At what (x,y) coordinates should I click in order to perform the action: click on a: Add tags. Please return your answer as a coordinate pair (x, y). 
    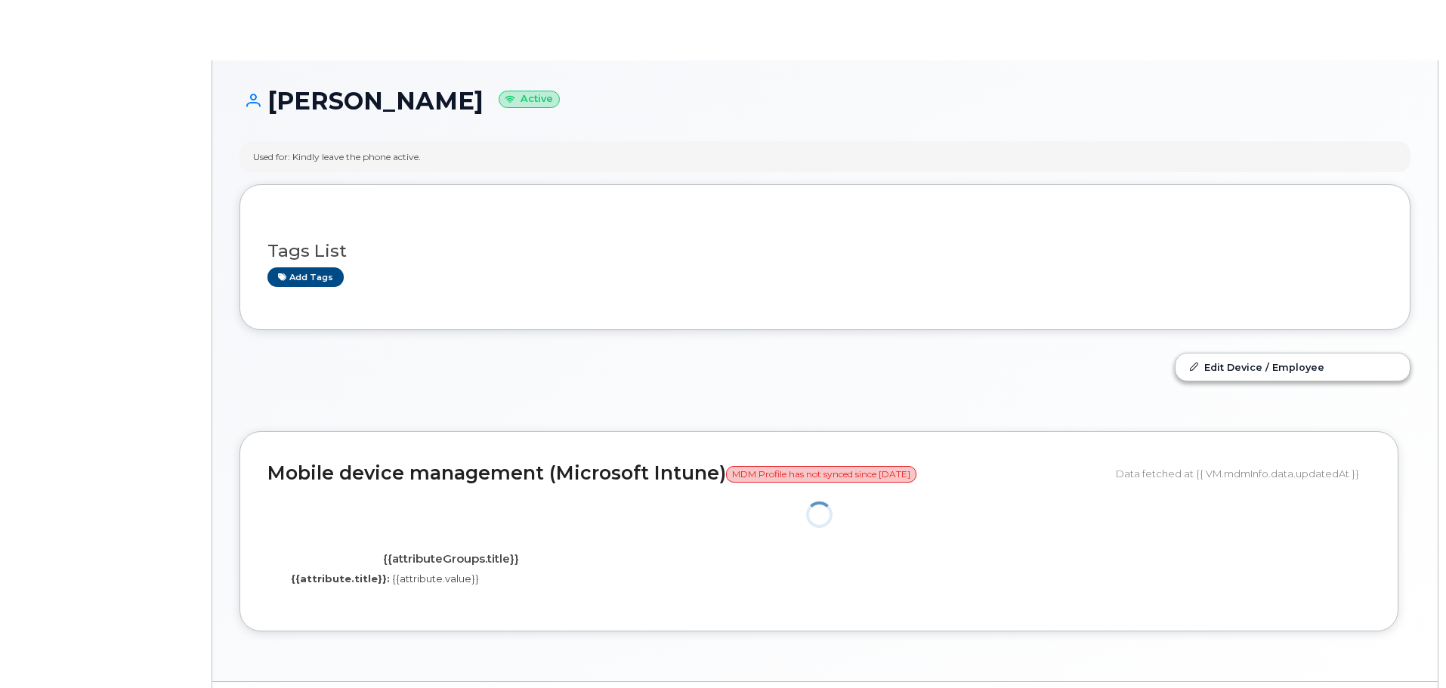
    Looking at the image, I should click on (305, 277).